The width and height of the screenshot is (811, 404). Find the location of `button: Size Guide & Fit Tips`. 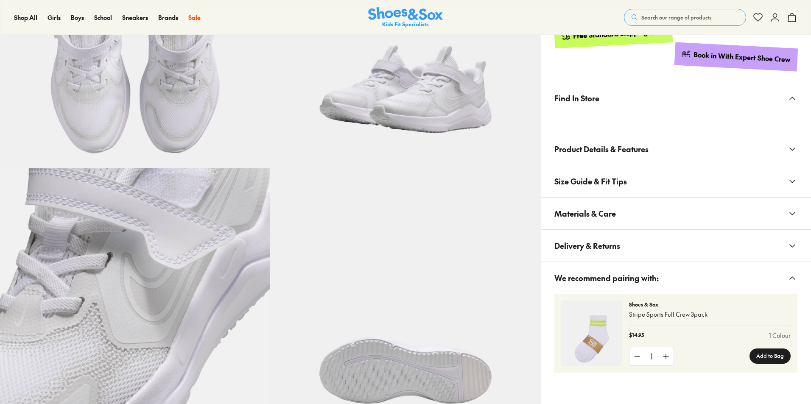

button: Size Guide & Fit Tips is located at coordinates (676, 181).